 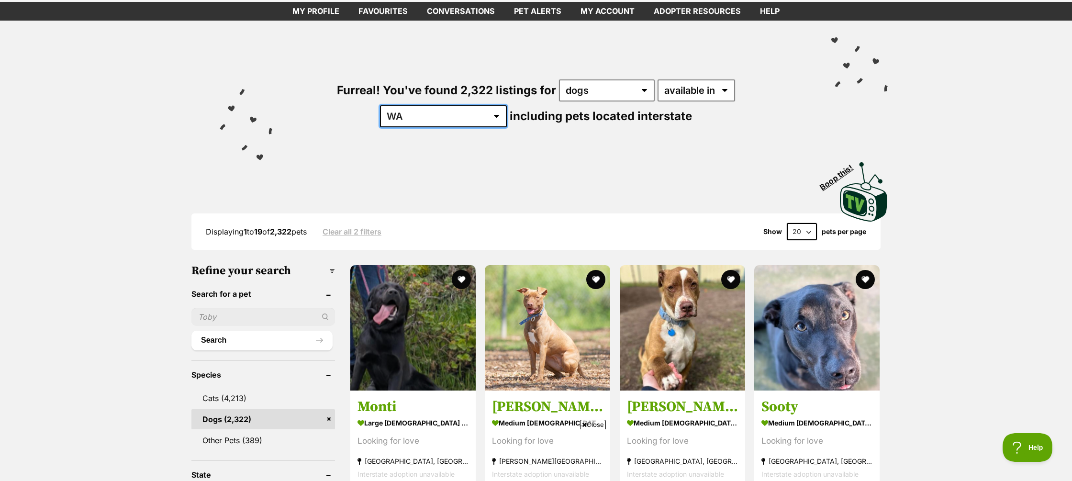 What do you see at coordinates (413, 328) in the screenshot?
I see `img: Monti - Labrador Retriever Dog` at bounding box center [413, 328].